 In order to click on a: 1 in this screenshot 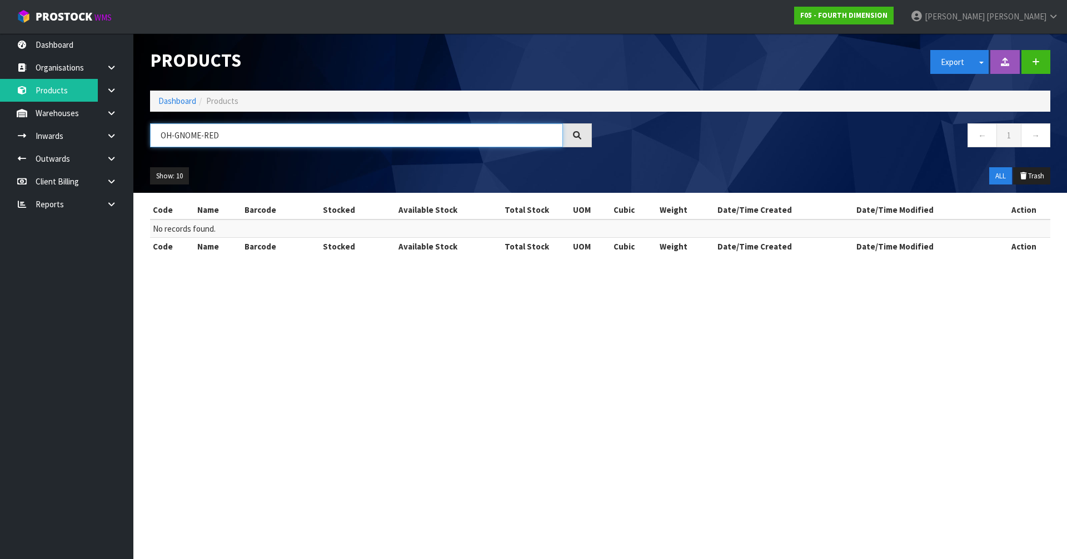, I will do `click(1009, 135)`.